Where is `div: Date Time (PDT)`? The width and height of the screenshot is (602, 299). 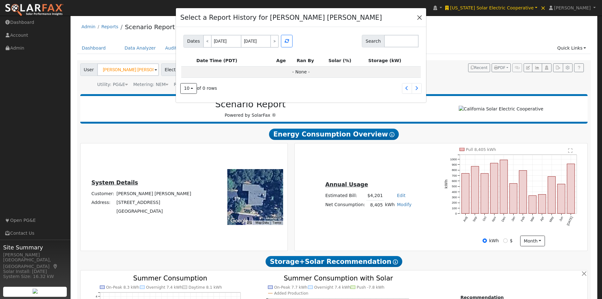
div: Date Time (PDT) is located at coordinates (234, 61).